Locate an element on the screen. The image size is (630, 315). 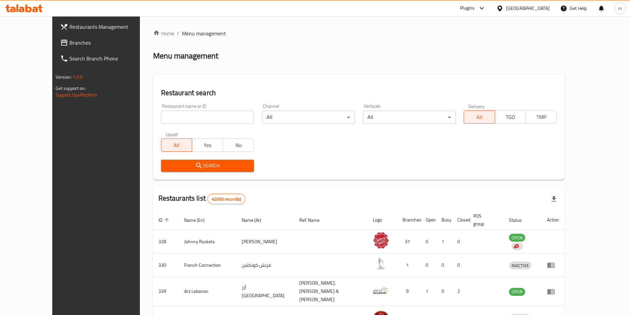
span: Version: is located at coordinates (64, 77).